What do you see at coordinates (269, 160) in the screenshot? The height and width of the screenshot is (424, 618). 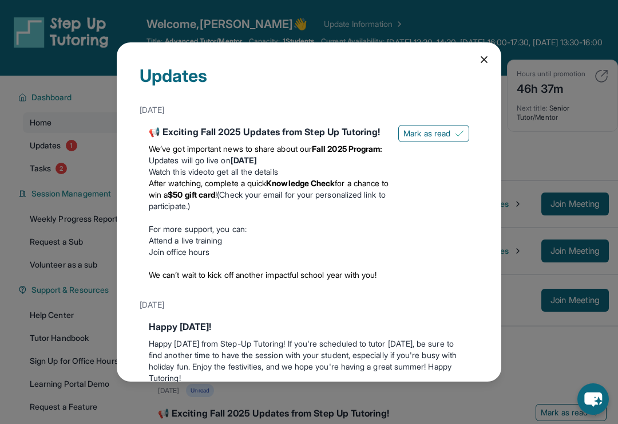 I see `li: Updates will go live on` at bounding box center [269, 160].